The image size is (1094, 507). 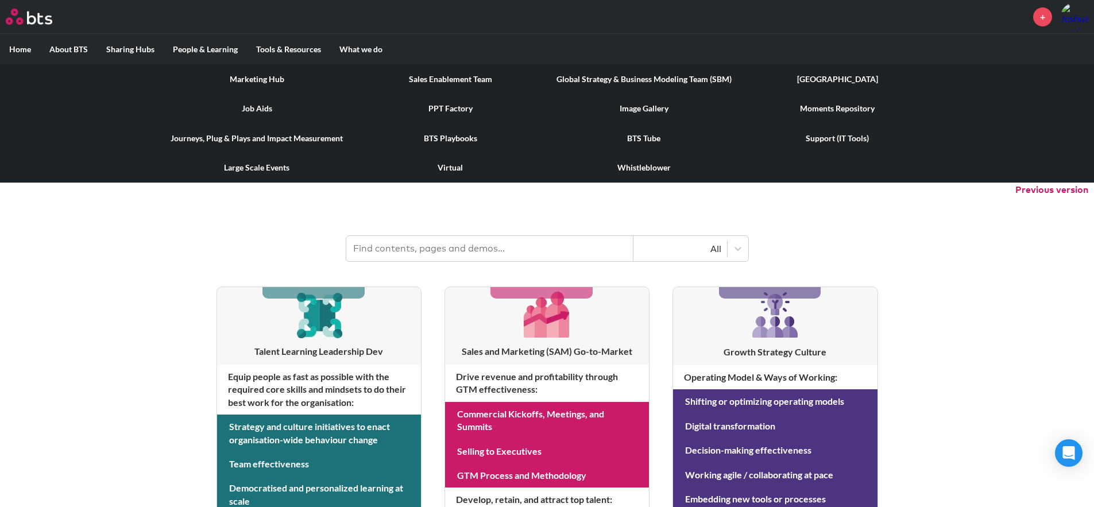 What do you see at coordinates (361, 49) in the screenshot?
I see `label: What we do` at bounding box center [361, 49].